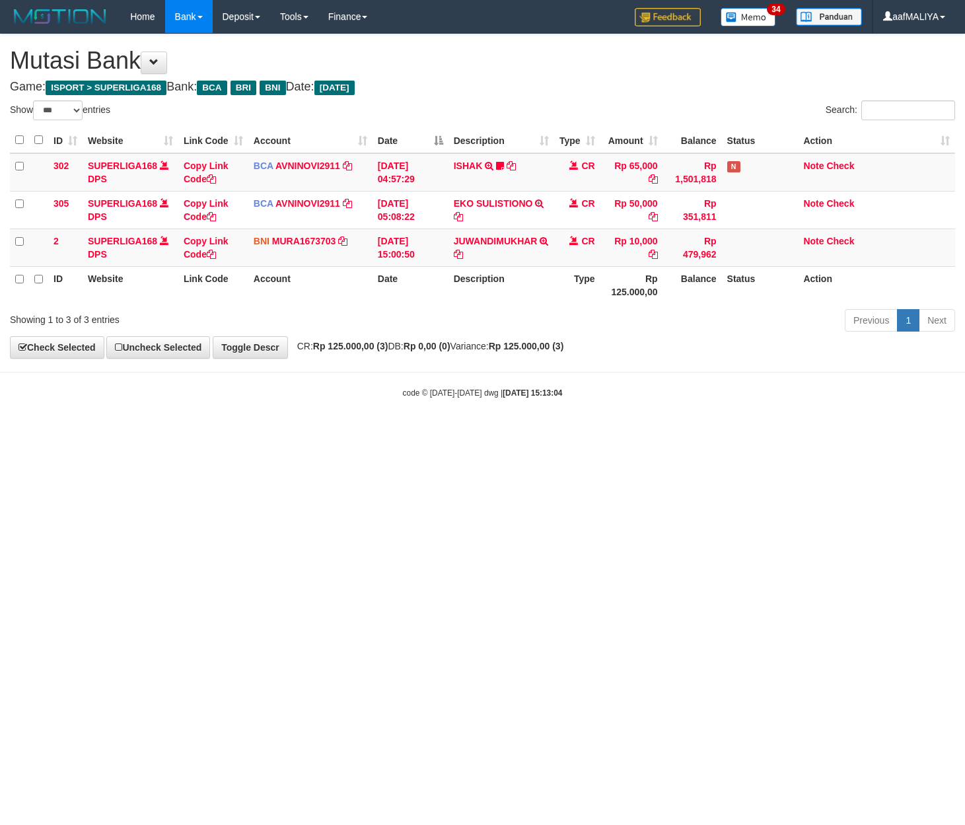  Describe the element at coordinates (311, 285) in the screenshot. I see `th: Account` at that location.